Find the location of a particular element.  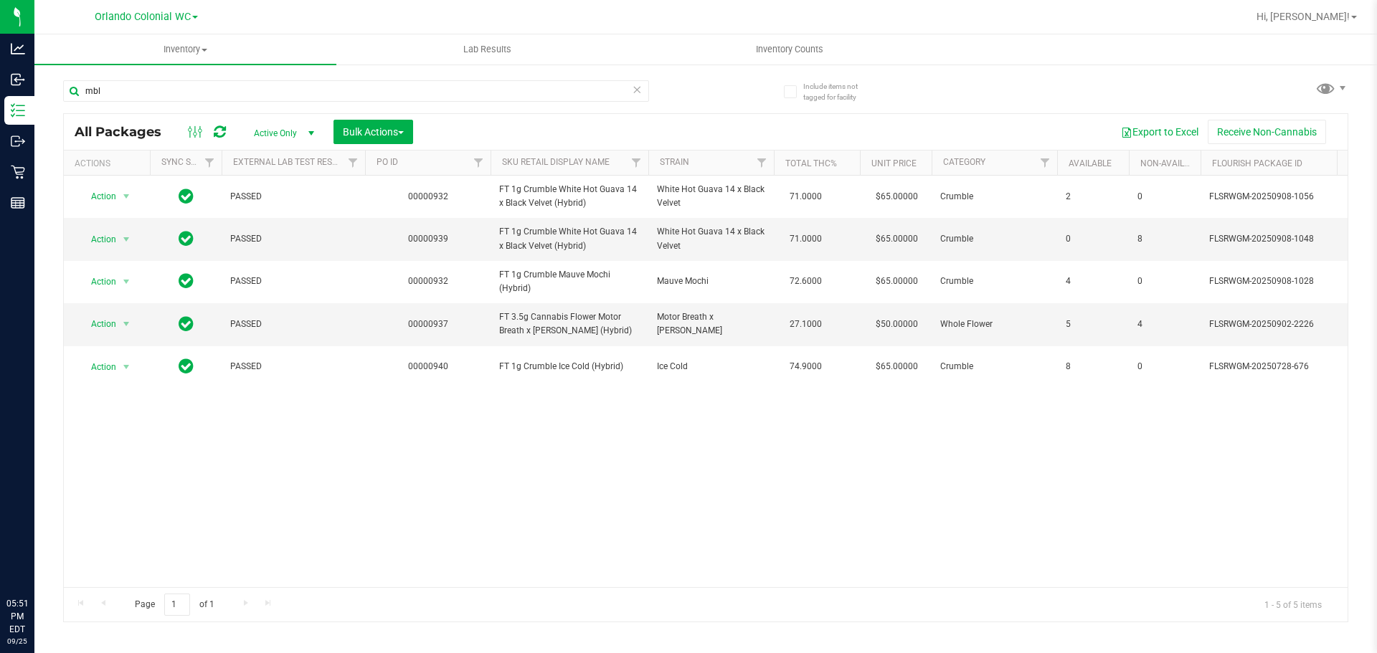

a: Total THC% is located at coordinates (811, 164).